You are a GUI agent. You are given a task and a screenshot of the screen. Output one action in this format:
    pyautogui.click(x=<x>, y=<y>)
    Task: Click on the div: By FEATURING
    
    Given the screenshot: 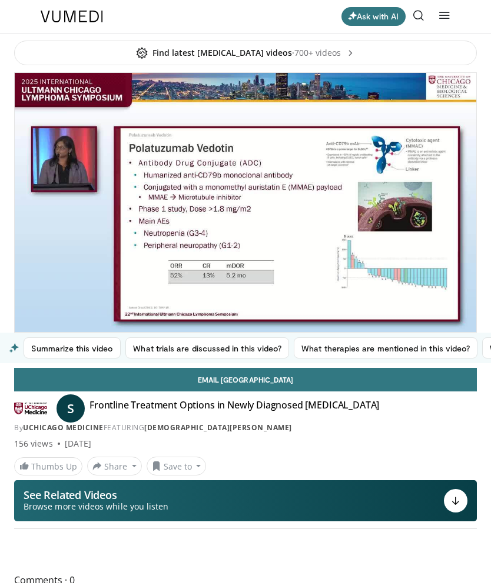 What is the action you would take?
    pyautogui.click(x=245, y=428)
    